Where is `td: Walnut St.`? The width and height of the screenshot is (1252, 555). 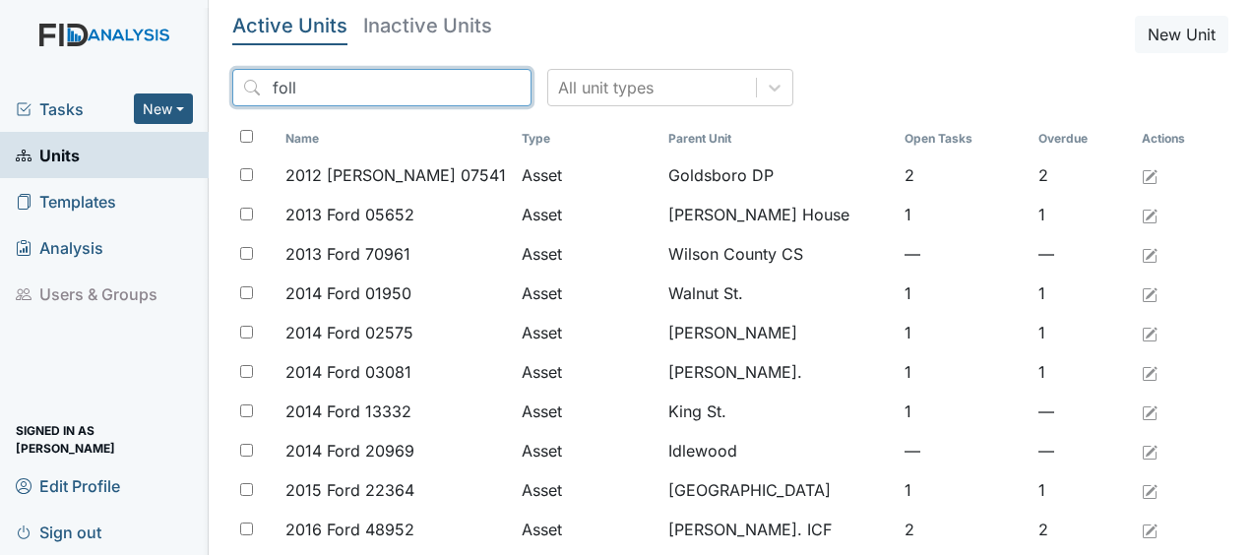 td: Walnut St. is located at coordinates (779, 293).